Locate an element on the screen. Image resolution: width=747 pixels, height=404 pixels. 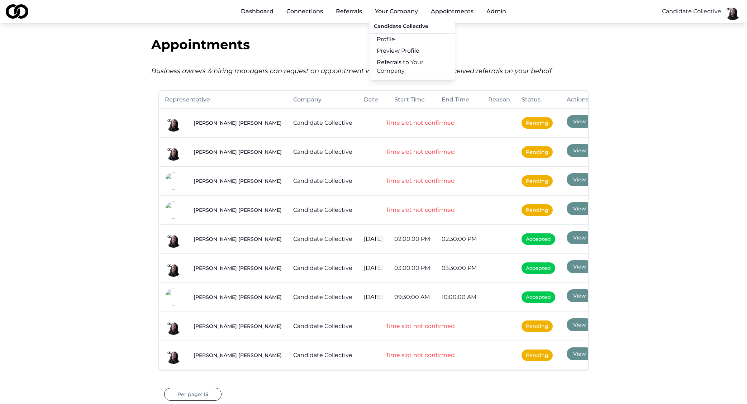
button: Your Company is located at coordinates (397, 11).